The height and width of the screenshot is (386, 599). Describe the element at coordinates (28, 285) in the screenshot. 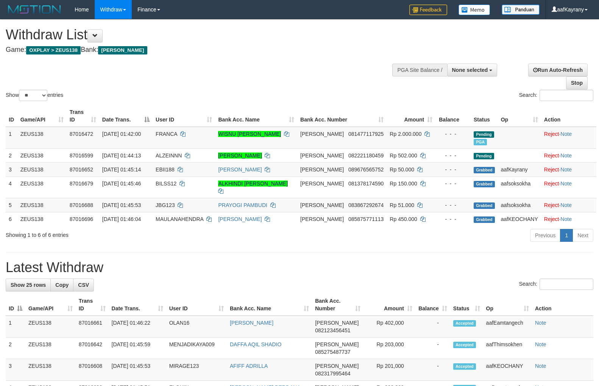

I see `a: Show 25 rows` at that location.